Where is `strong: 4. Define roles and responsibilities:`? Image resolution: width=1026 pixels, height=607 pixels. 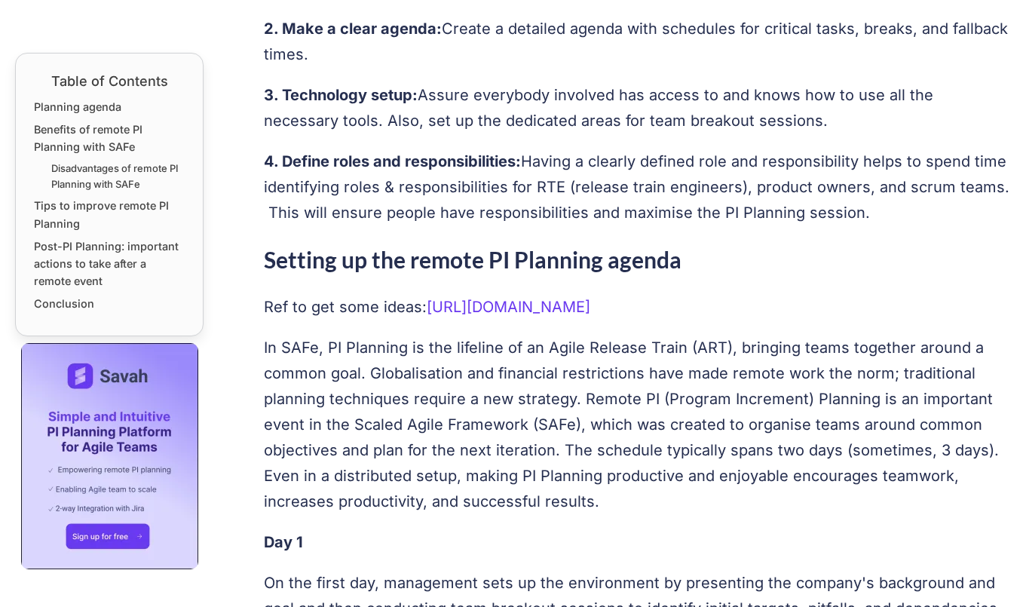
strong: 4. Define roles and responsibilities: is located at coordinates (392, 161).